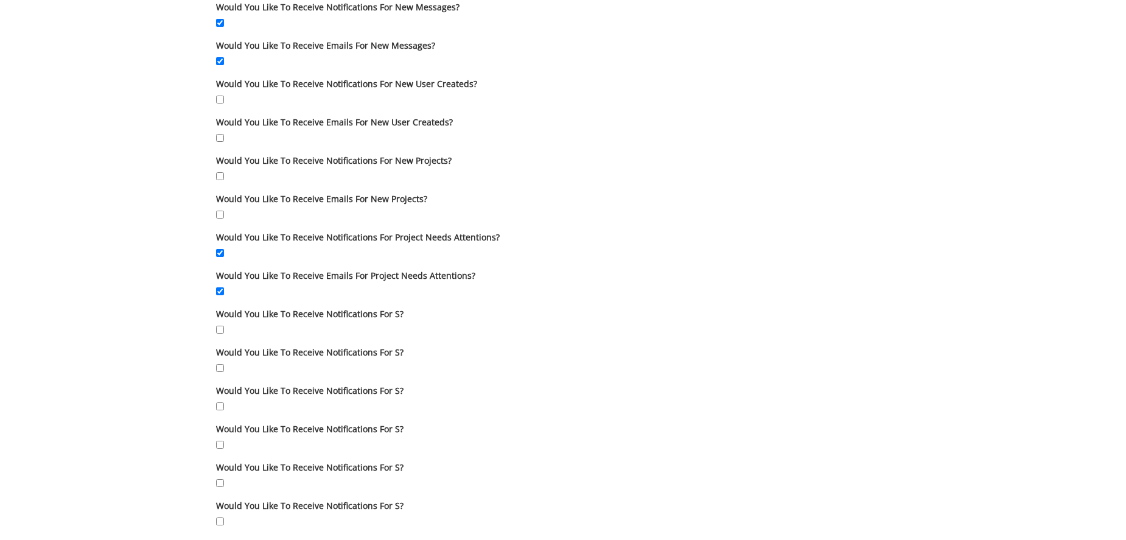 This screenshot has width=1126, height=540. What do you see at coordinates (563, 7) in the screenshot?
I see `label: Would you like to receive notifications for New Messages?` at bounding box center [563, 7].